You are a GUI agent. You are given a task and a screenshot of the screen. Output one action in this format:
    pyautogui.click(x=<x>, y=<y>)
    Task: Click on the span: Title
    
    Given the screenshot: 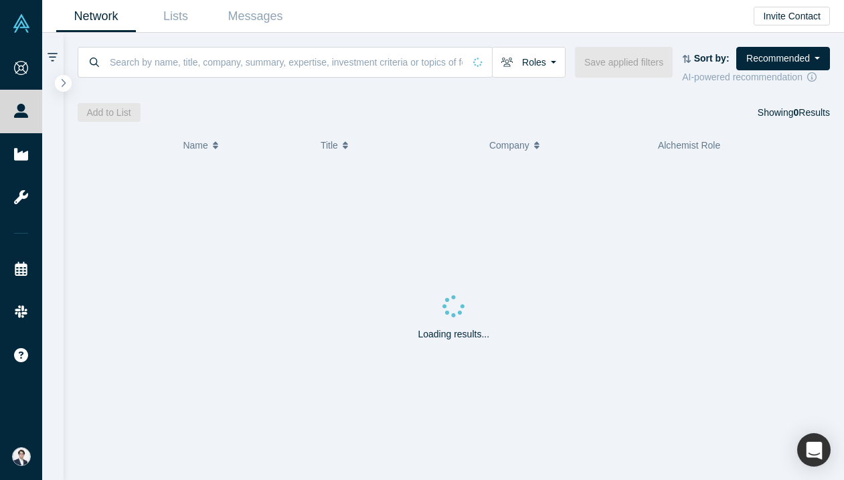 What is the action you would take?
    pyautogui.click(x=329, y=145)
    